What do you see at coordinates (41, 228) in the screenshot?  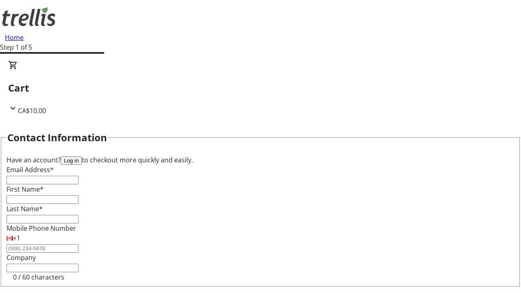 I see `label: Mobile Phone Number` at bounding box center [41, 228].